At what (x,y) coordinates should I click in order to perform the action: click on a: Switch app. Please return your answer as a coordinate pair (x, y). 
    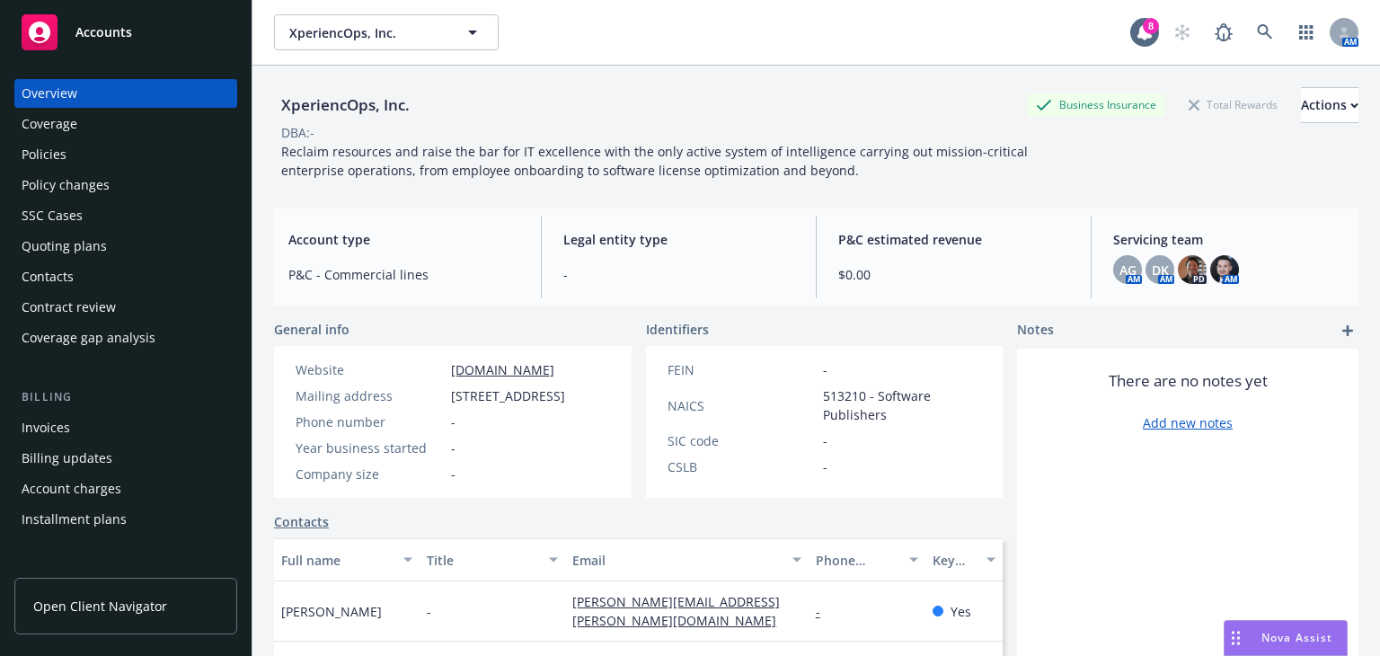
    Looking at the image, I should click on (1306, 32).